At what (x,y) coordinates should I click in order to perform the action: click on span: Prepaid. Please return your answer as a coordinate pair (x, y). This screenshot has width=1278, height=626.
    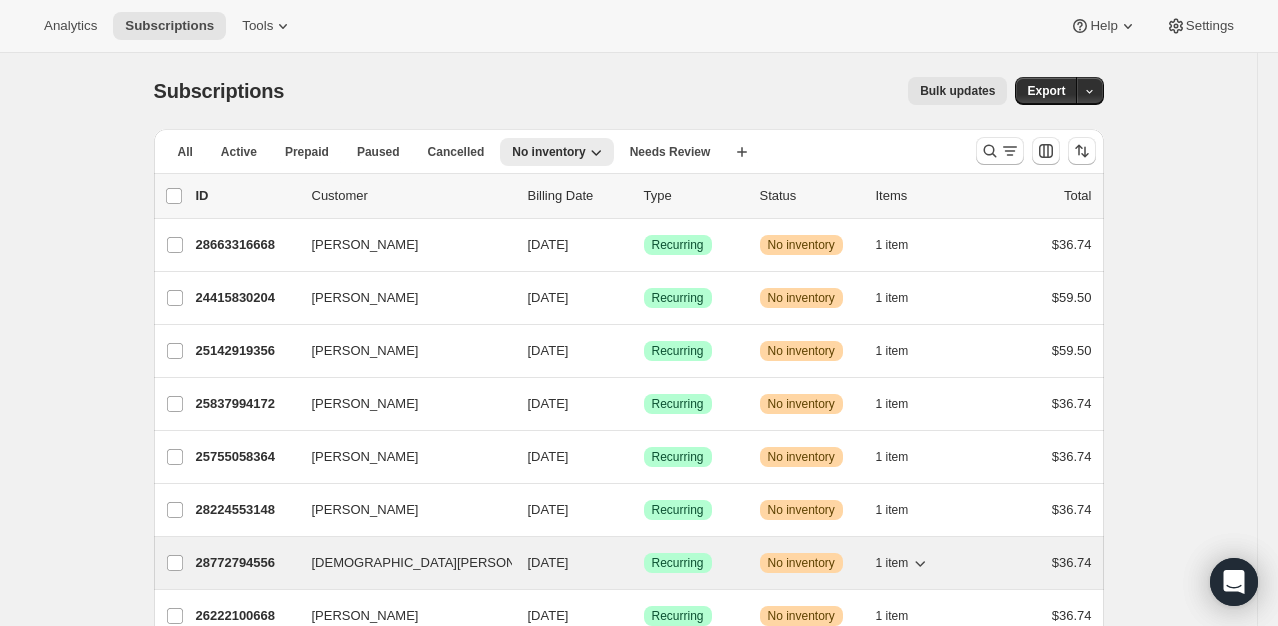
    Looking at the image, I should click on (307, 152).